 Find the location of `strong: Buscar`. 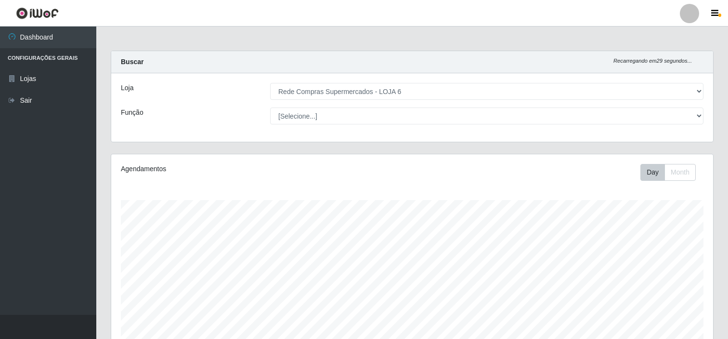

strong: Buscar is located at coordinates (132, 62).